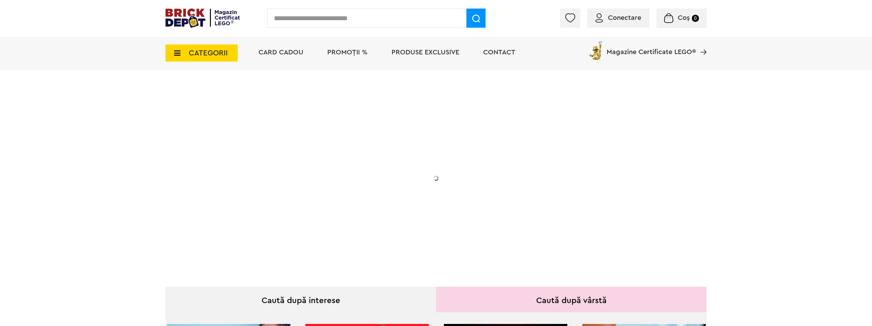  I want to click on div: Află detalii, so click(282, 217).